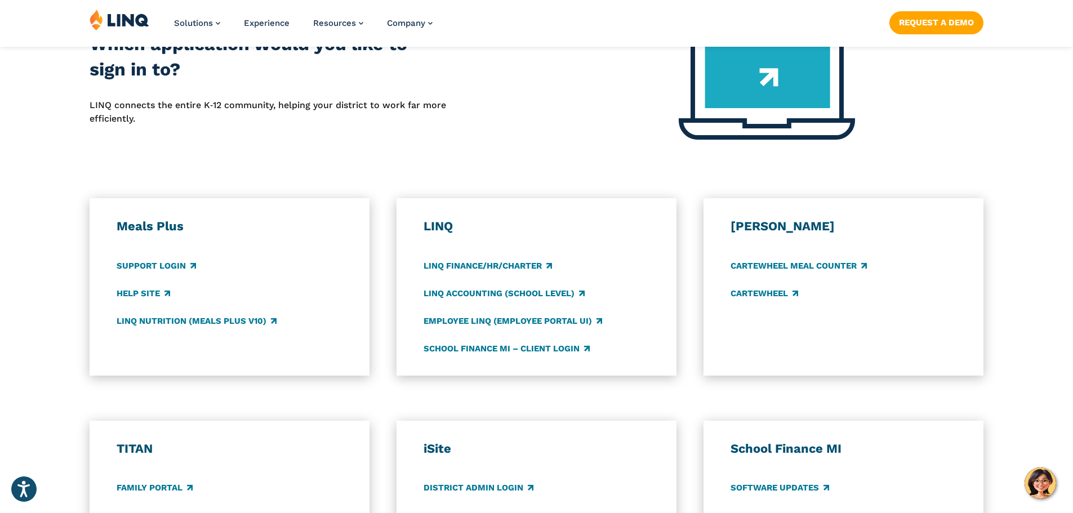 The height and width of the screenshot is (513, 1073). What do you see at coordinates (156, 266) in the screenshot?
I see `a: Support Login` at bounding box center [156, 266].